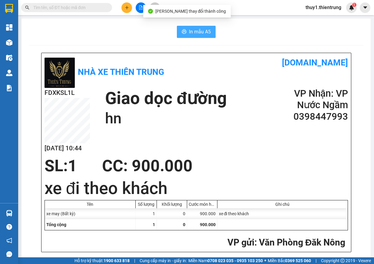 The height and width of the screenshot is (264, 374). I want to click on img: dashboard-icon, so click(9, 27).